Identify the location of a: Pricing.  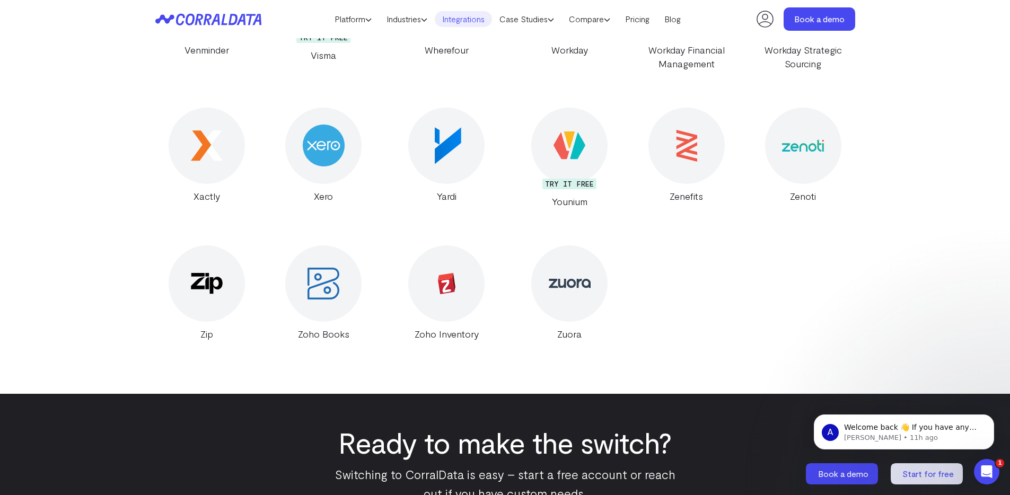
(637, 19).